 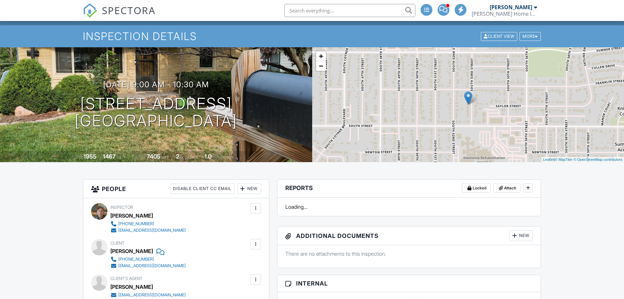 I want to click on div: Weber Home Inspections, so click(x=505, y=14).